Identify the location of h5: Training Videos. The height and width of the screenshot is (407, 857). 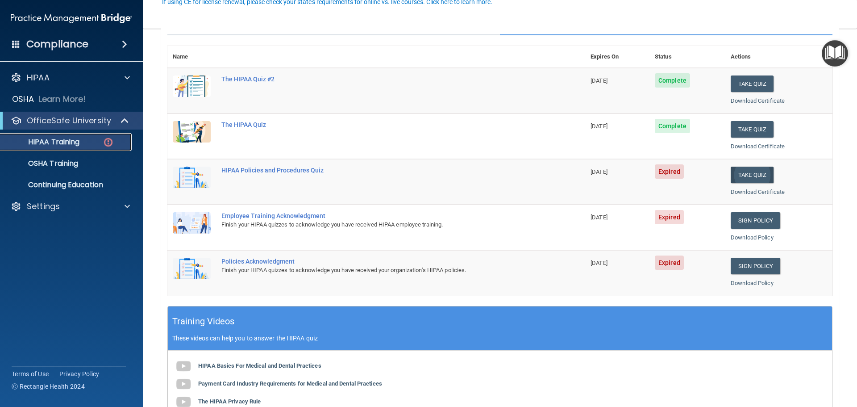
(203, 321).